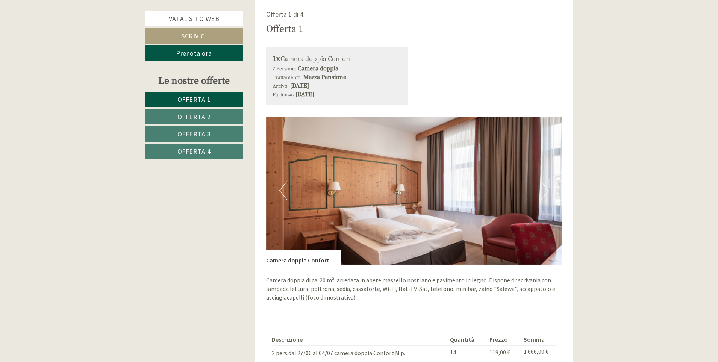  I want to click on b: 1x, so click(276, 59).